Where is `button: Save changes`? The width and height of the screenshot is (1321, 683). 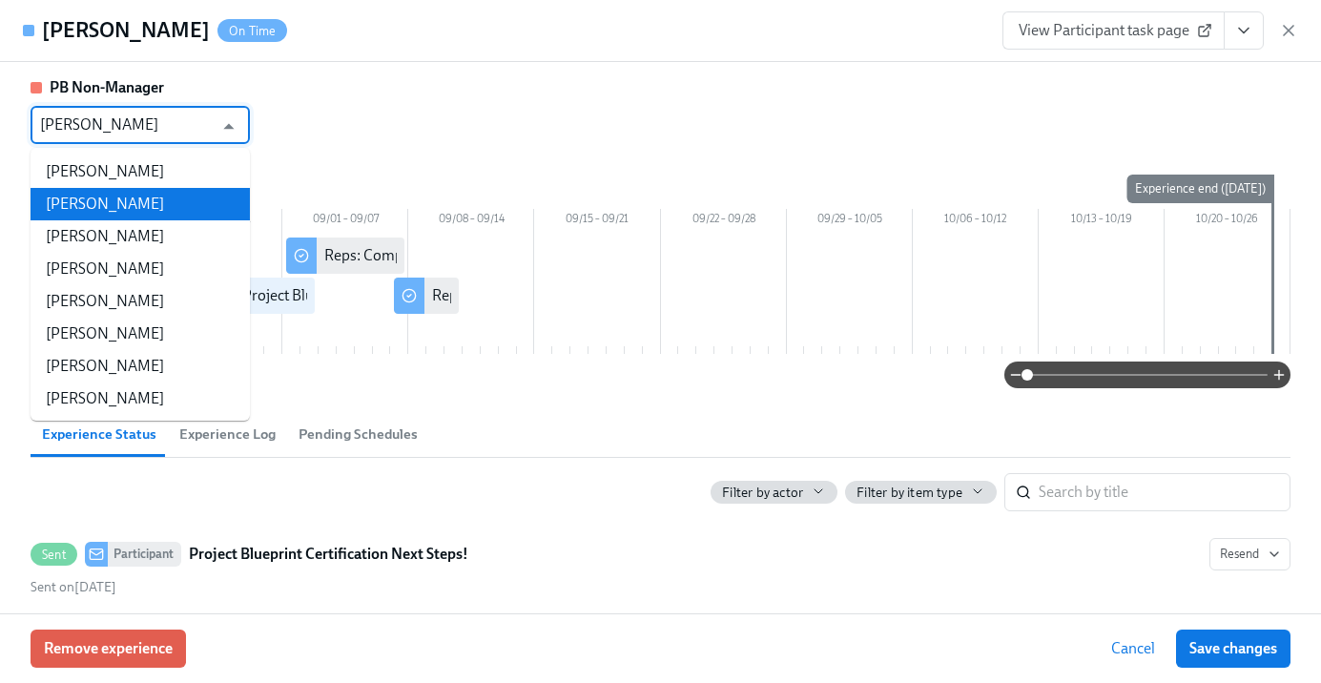
button: Save changes is located at coordinates (1233, 649).